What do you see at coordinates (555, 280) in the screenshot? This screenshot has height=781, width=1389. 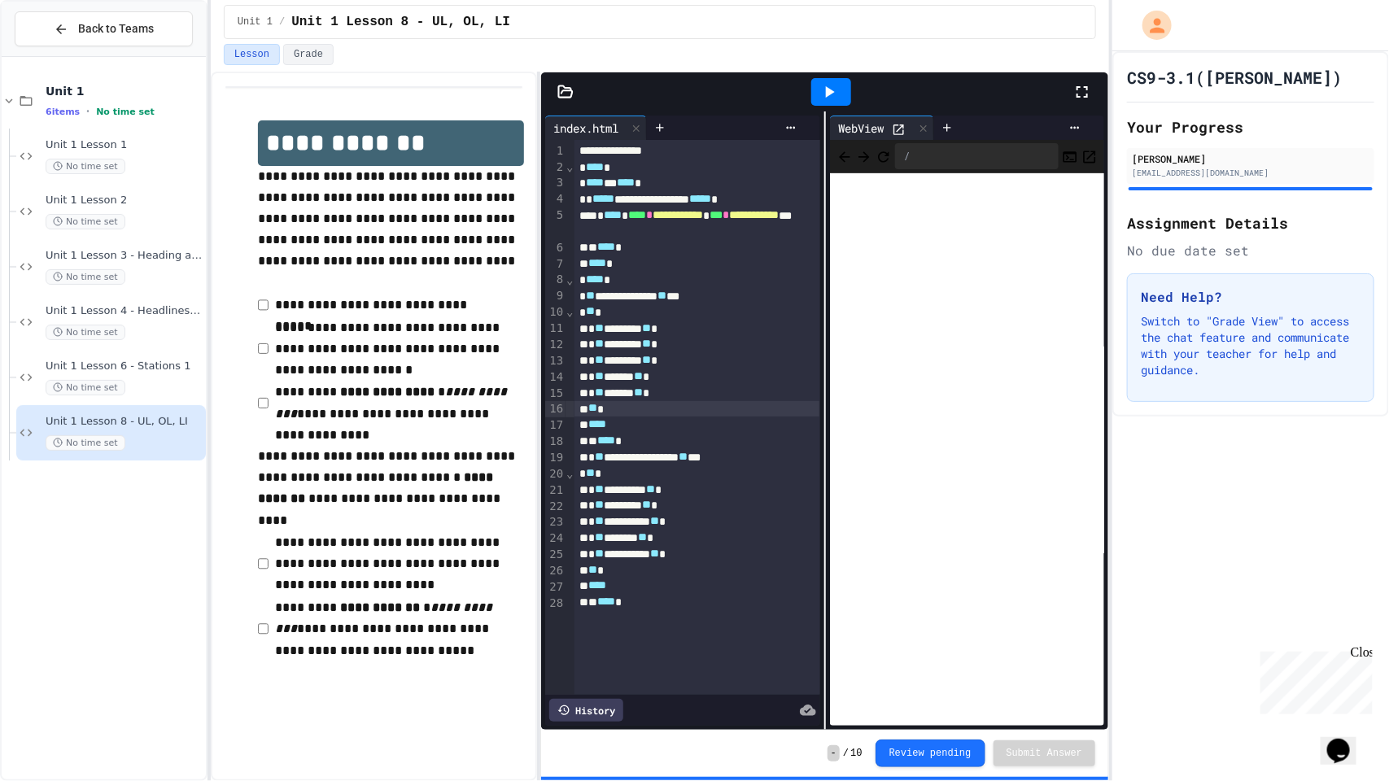 I see `div: 8` at bounding box center [555, 280].